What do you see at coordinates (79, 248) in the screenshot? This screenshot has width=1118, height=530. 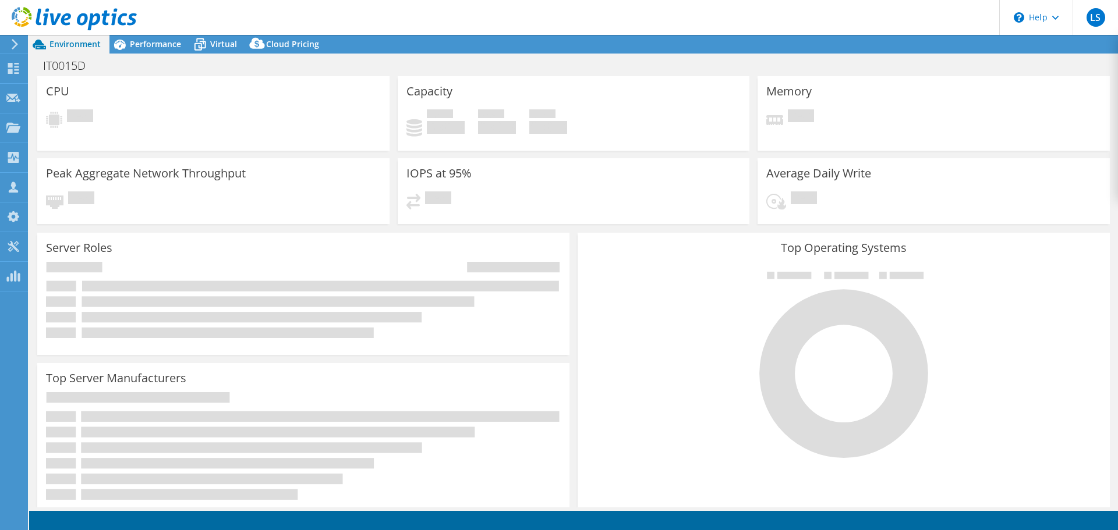 I see `h3: Server Roles` at bounding box center [79, 248].